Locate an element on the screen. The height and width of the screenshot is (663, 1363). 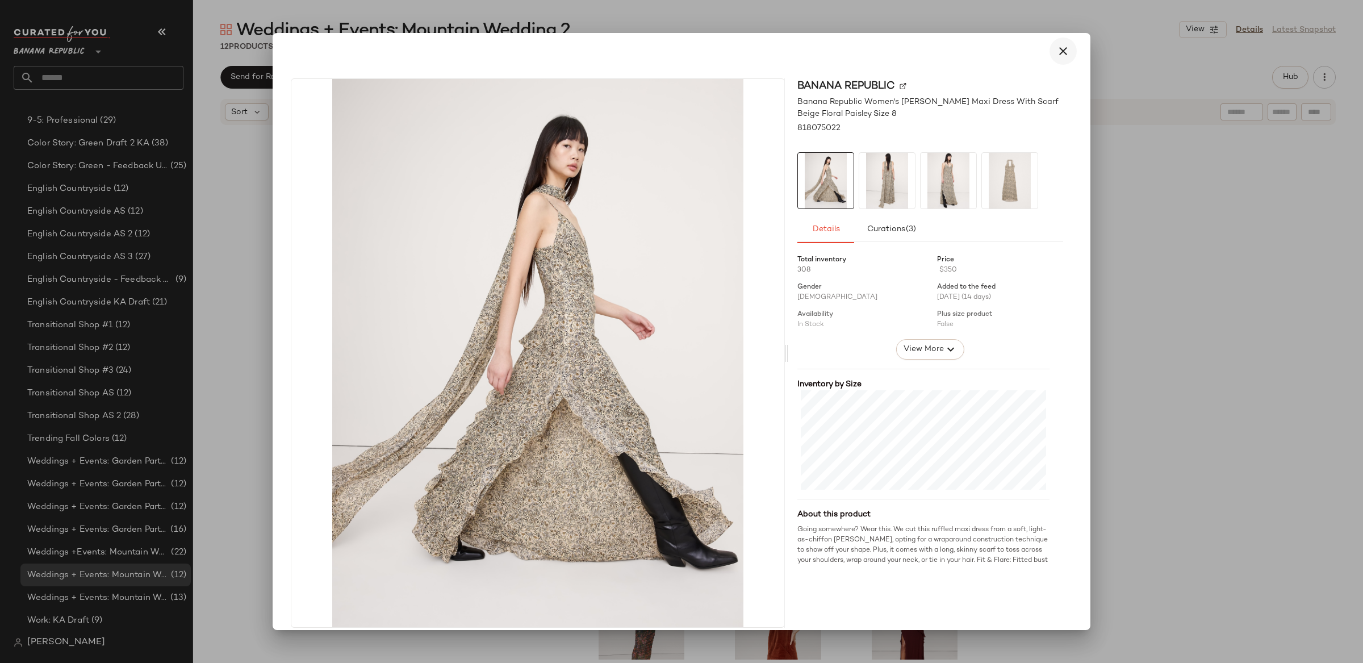
img: cn60396572.jpg is located at coordinates (887, 181).